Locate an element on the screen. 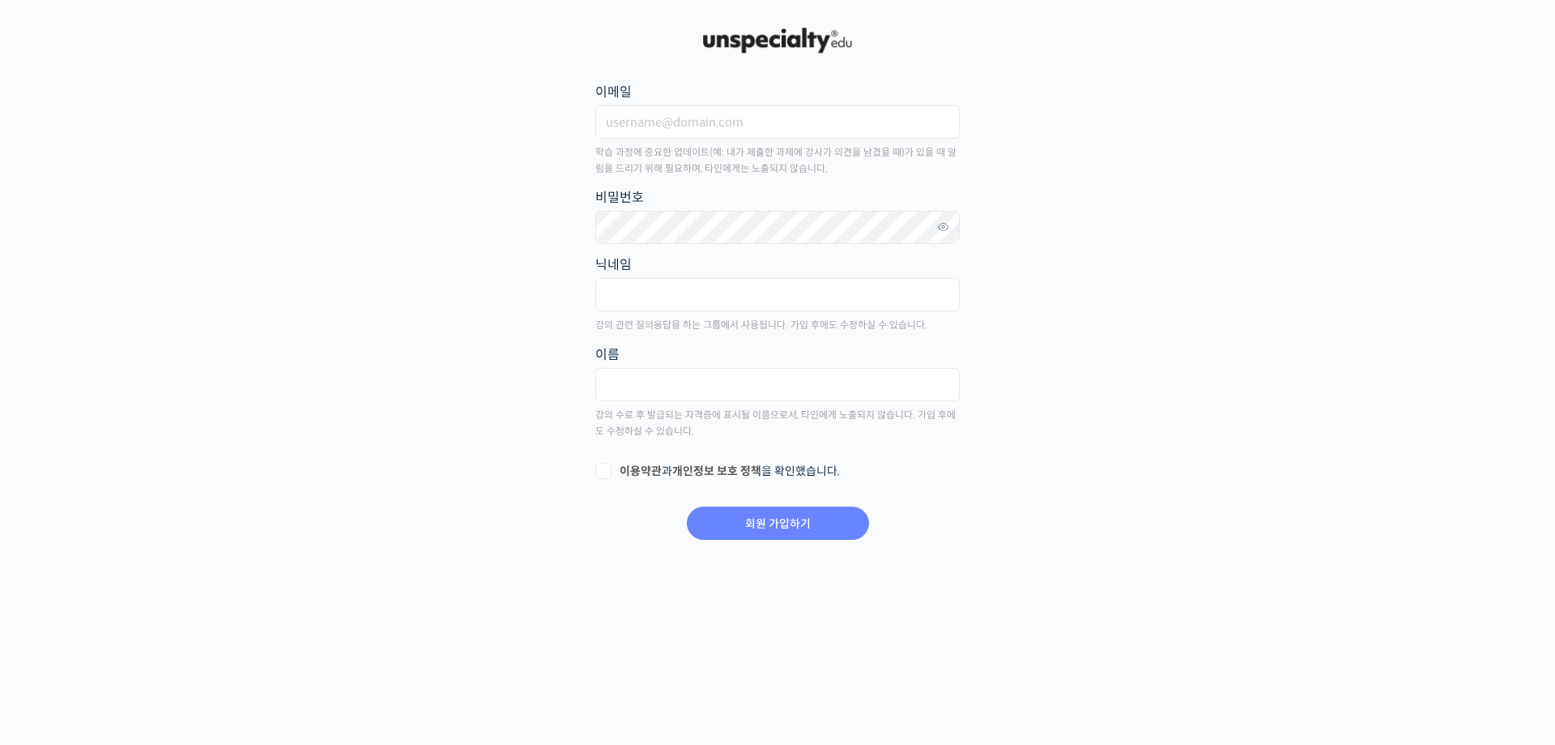  p: 강의 수료 후 발급되는 자격증에 표시될 이름으로서, 타인에게 노출되지 않습니다. 가입 후에도 수정하실 수 있습니다. is located at coordinates (778, 423).